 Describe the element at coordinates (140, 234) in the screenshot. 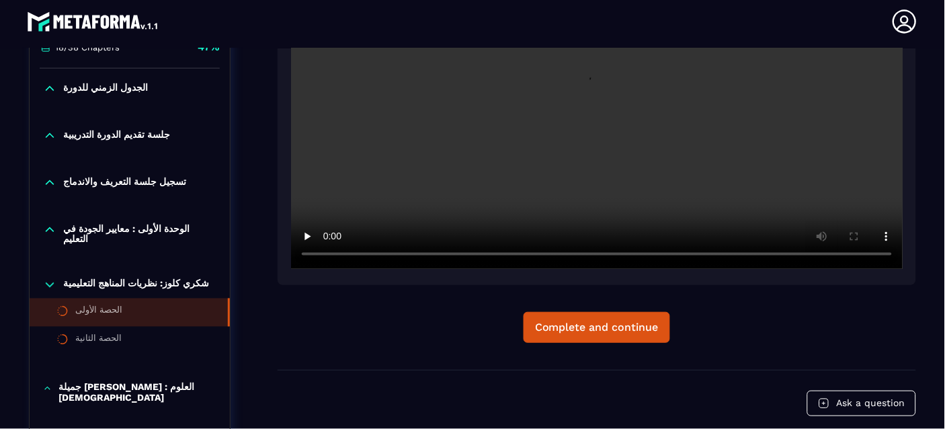

I see `p: الوحدة الأولى : معايير الجودة في التعليم` at that location.